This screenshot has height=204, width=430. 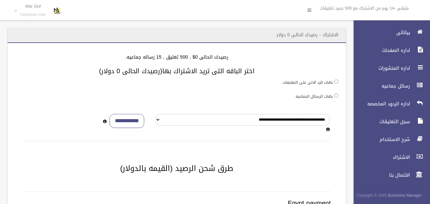 What do you see at coordinates (389, 175) in the screenshot?
I see `a: الاتصال بنا` at bounding box center [389, 175].